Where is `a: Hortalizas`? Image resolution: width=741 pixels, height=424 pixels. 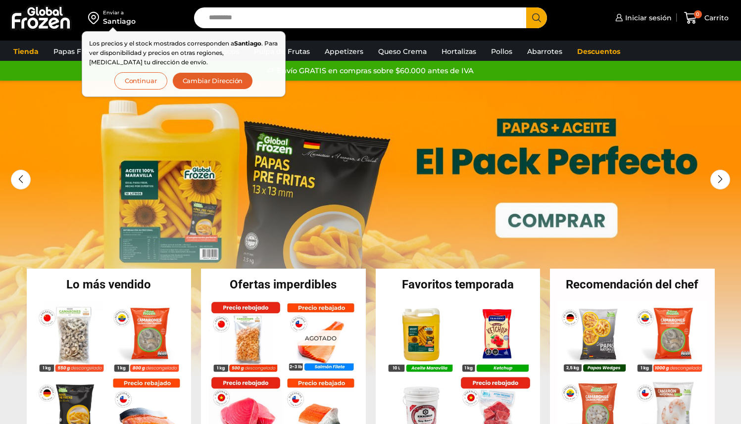
a: Hortalizas is located at coordinates (459, 51).